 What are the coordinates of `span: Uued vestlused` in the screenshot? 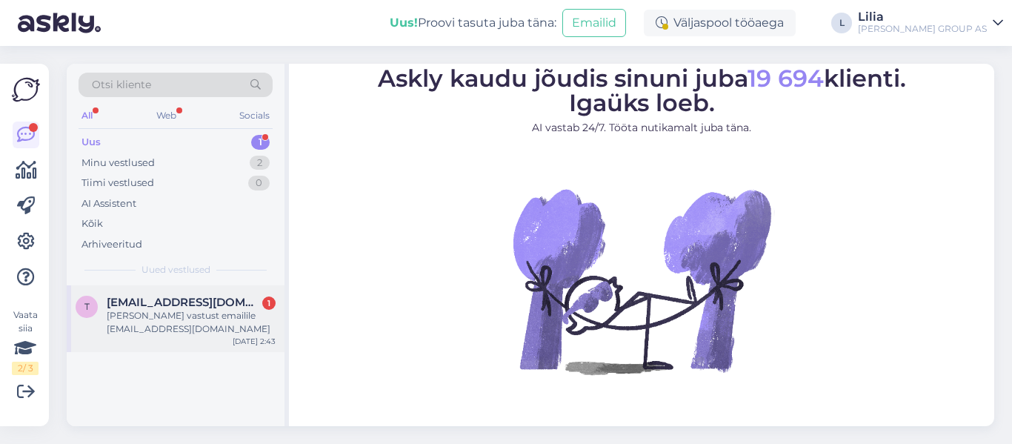 It's located at (176, 270).